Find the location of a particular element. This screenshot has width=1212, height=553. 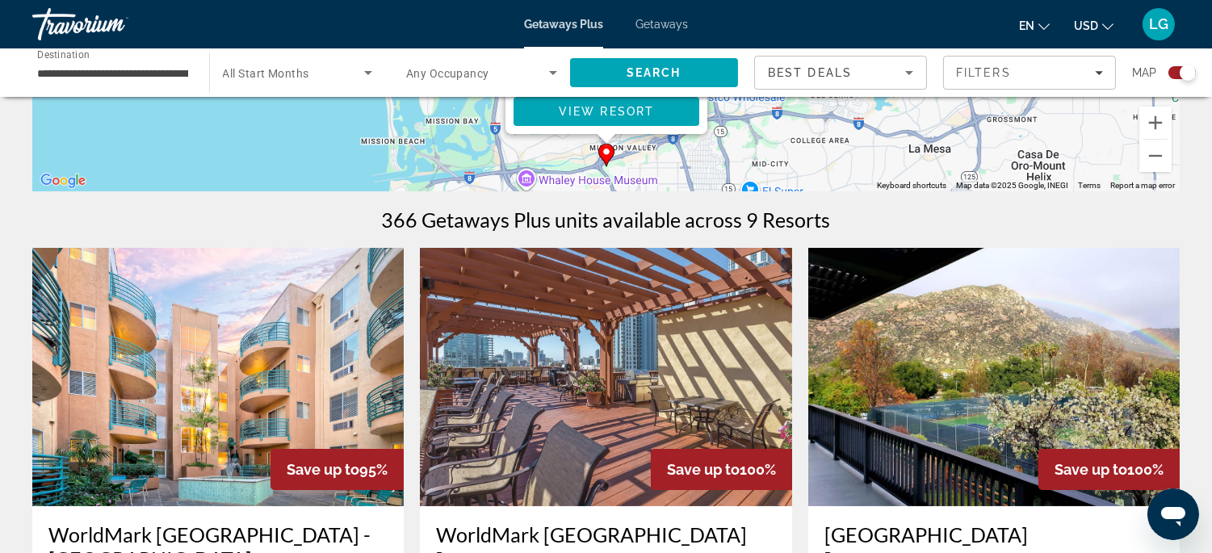

a: Getaways is located at coordinates (661, 24).